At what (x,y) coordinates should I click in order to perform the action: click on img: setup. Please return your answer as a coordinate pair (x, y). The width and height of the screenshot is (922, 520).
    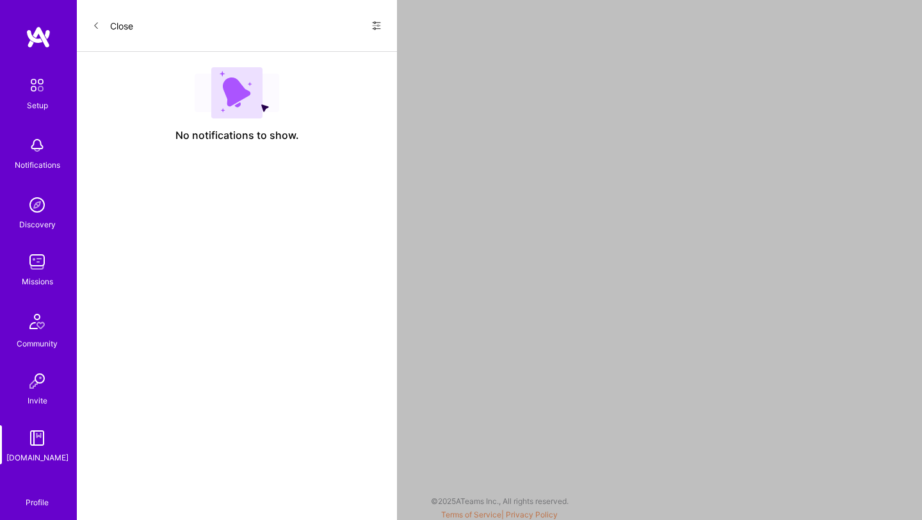
    Looking at the image, I should click on (37, 85).